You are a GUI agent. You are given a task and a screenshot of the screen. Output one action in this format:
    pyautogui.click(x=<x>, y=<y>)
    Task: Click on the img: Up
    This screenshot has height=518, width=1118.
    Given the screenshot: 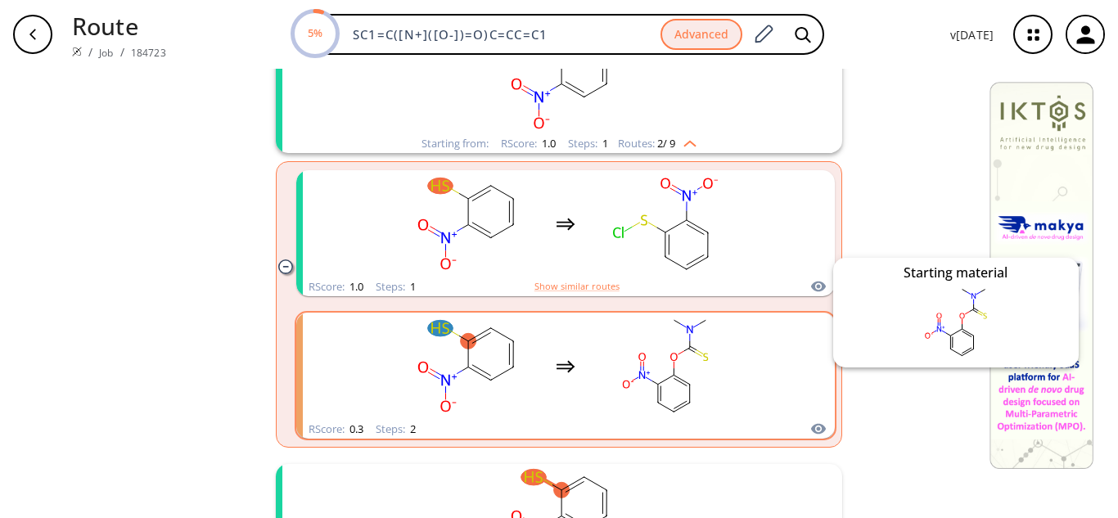 What is the action you would take?
    pyautogui.click(x=686, y=141)
    